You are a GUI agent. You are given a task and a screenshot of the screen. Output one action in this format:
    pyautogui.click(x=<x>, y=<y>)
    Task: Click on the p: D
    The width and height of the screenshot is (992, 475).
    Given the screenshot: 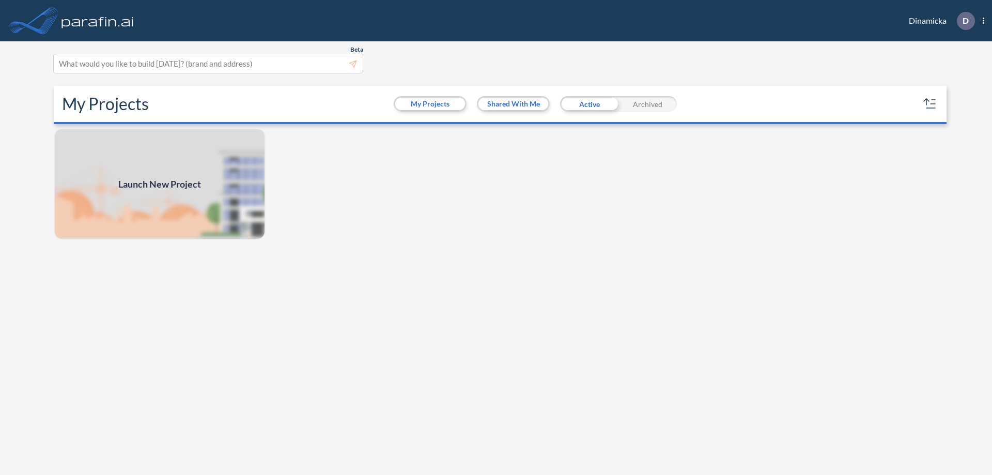 What is the action you would take?
    pyautogui.click(x=966, y=21)
    